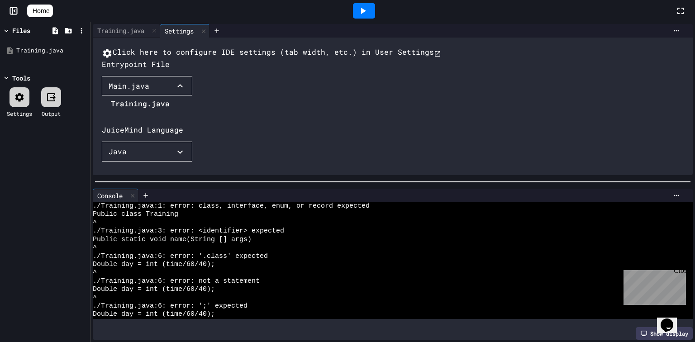  Describe the element at coordinates (140, 104) in the screenshot. I see `li: Training.java` at that location.